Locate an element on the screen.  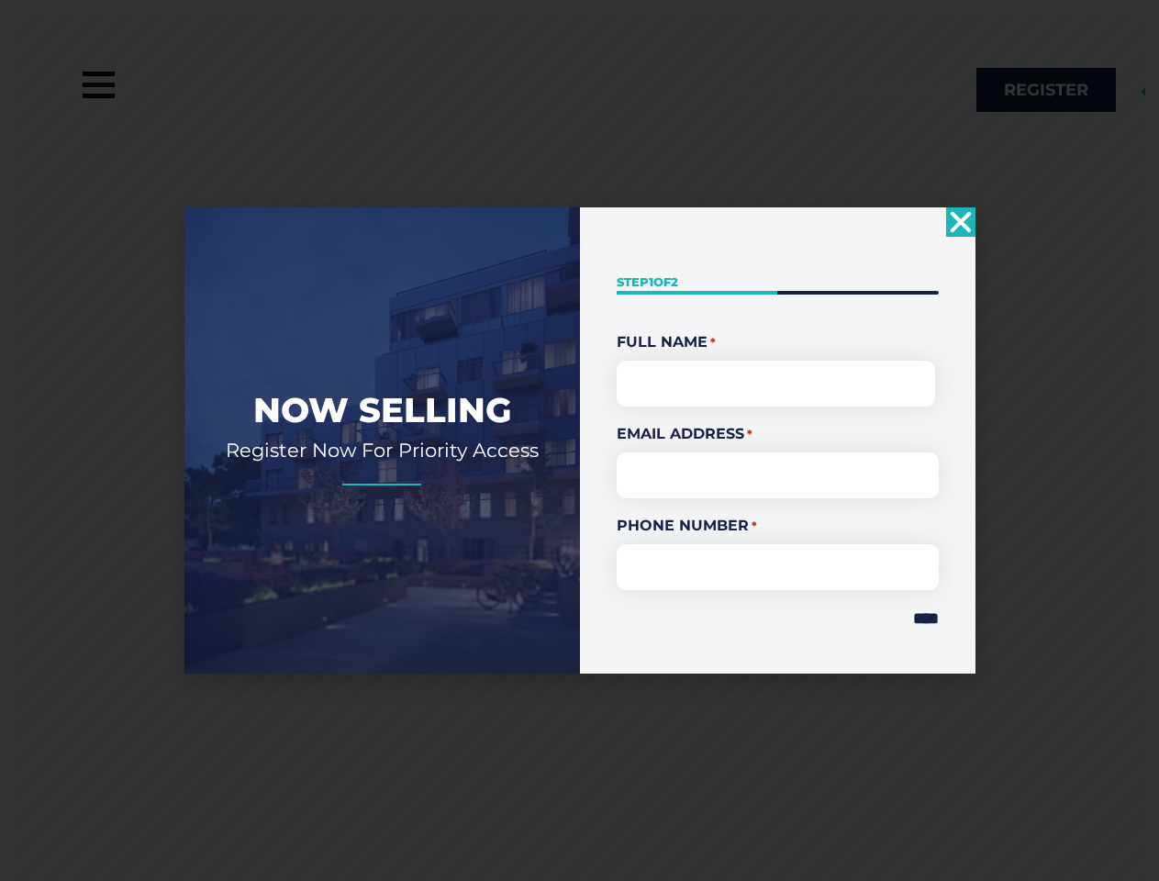
span: 2 is located at coordinates (674, 282).